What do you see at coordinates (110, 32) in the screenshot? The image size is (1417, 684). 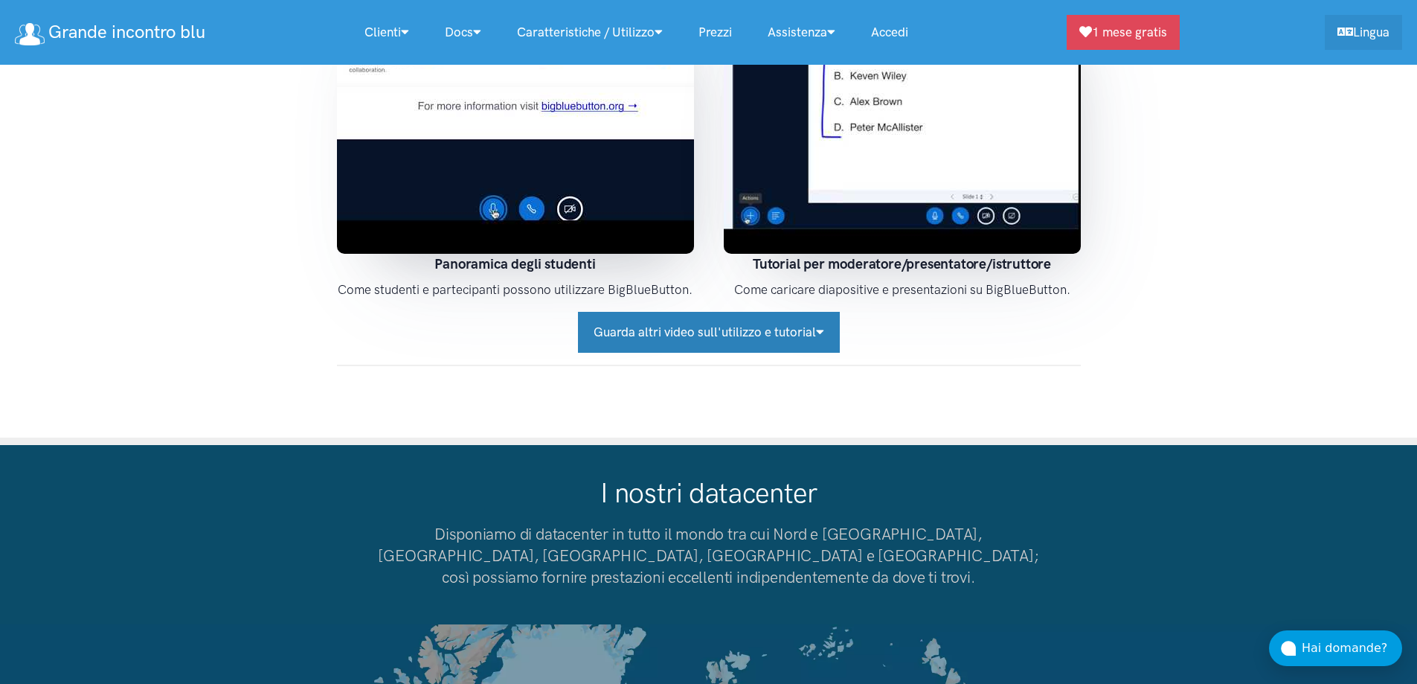 I see `a: Grande incontro blu` at bounding box center [110, 32].